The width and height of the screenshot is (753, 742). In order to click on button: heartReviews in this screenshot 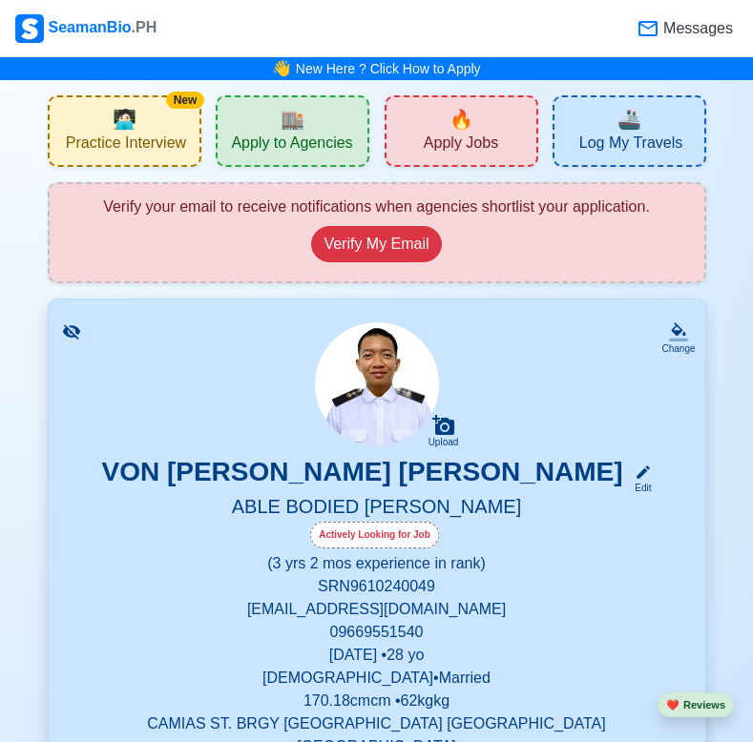, I will do `click(695, 705)`.